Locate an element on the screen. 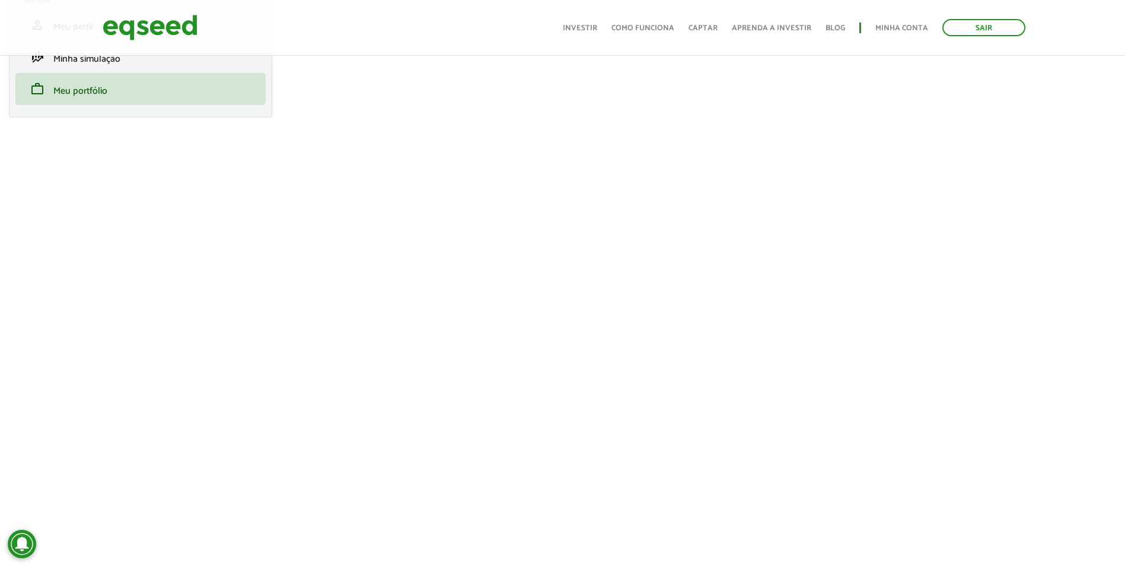 This screenshot has height=566, width=1125. a: Minha conta is located at coordinates (901, 28).